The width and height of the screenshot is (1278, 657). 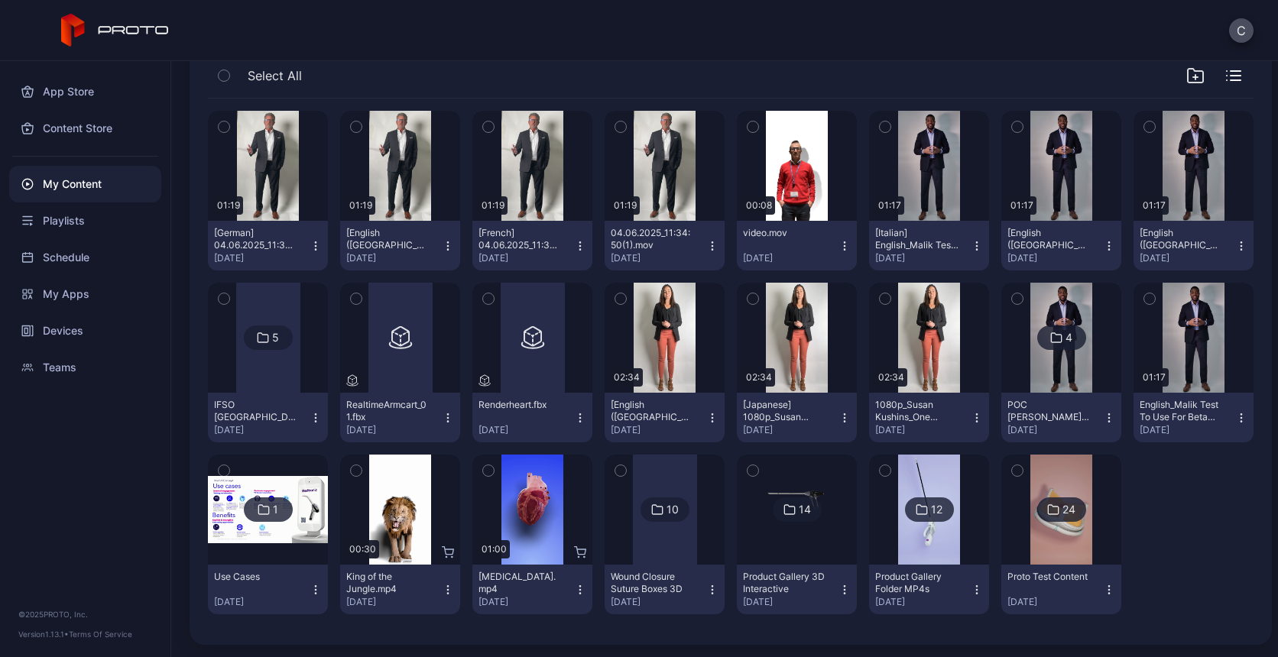 I want to click on div: 04.06.2025_11:34:50(1).mov, so click(x=653, y=239).